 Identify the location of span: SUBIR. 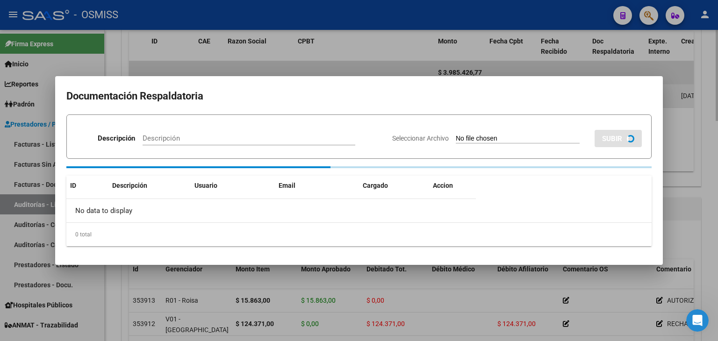
(612, 139).